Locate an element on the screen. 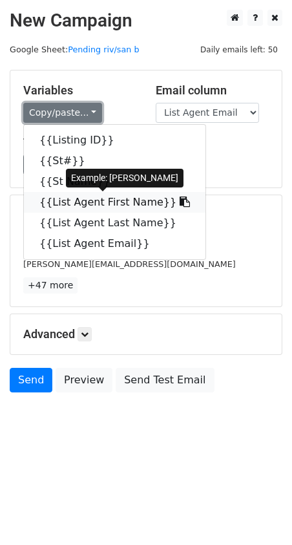 The height and width of the screenshot is (545, 292). small: Google Sheet: is located at coordinates (74, 49).